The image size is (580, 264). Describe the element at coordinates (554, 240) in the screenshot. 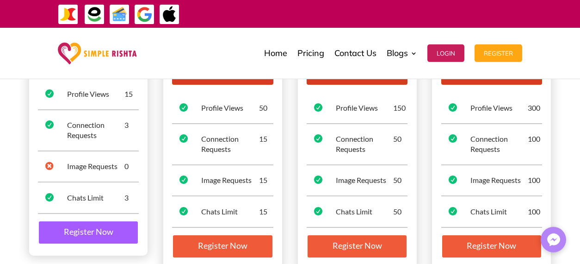

I see `img: Messenger` at that location.